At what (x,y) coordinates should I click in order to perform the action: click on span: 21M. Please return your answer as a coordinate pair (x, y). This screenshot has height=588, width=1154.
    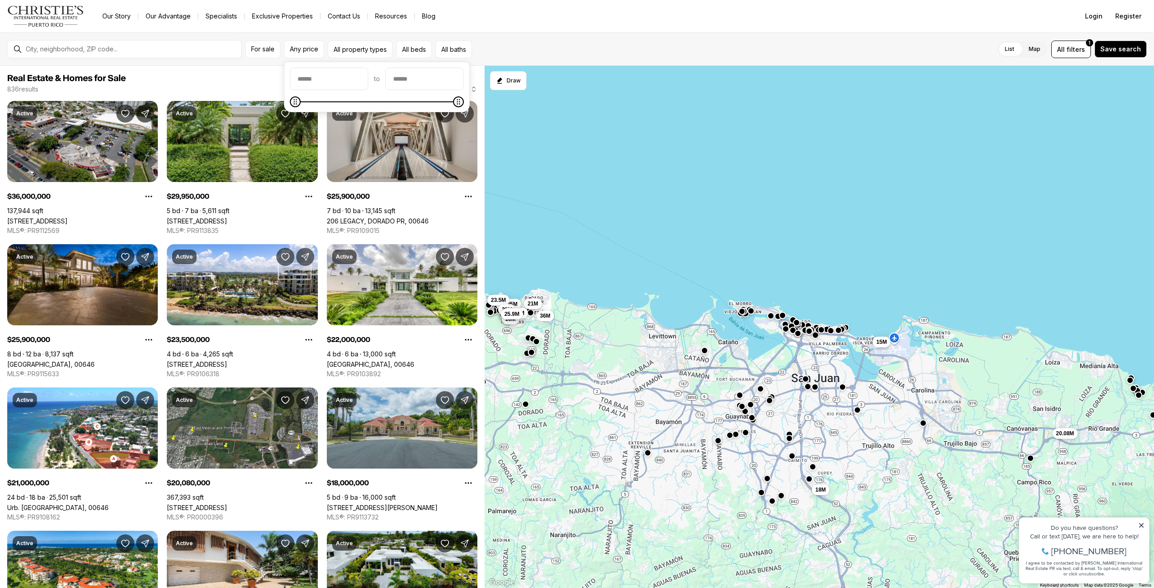
    Looking at the image, I should click on (533, 304).